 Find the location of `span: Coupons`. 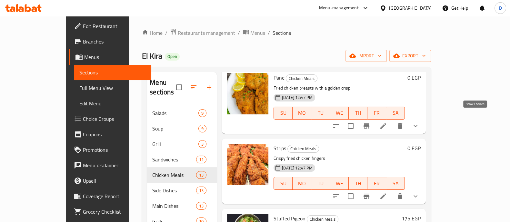

span: Coupons is located at coordinates (115, 135).